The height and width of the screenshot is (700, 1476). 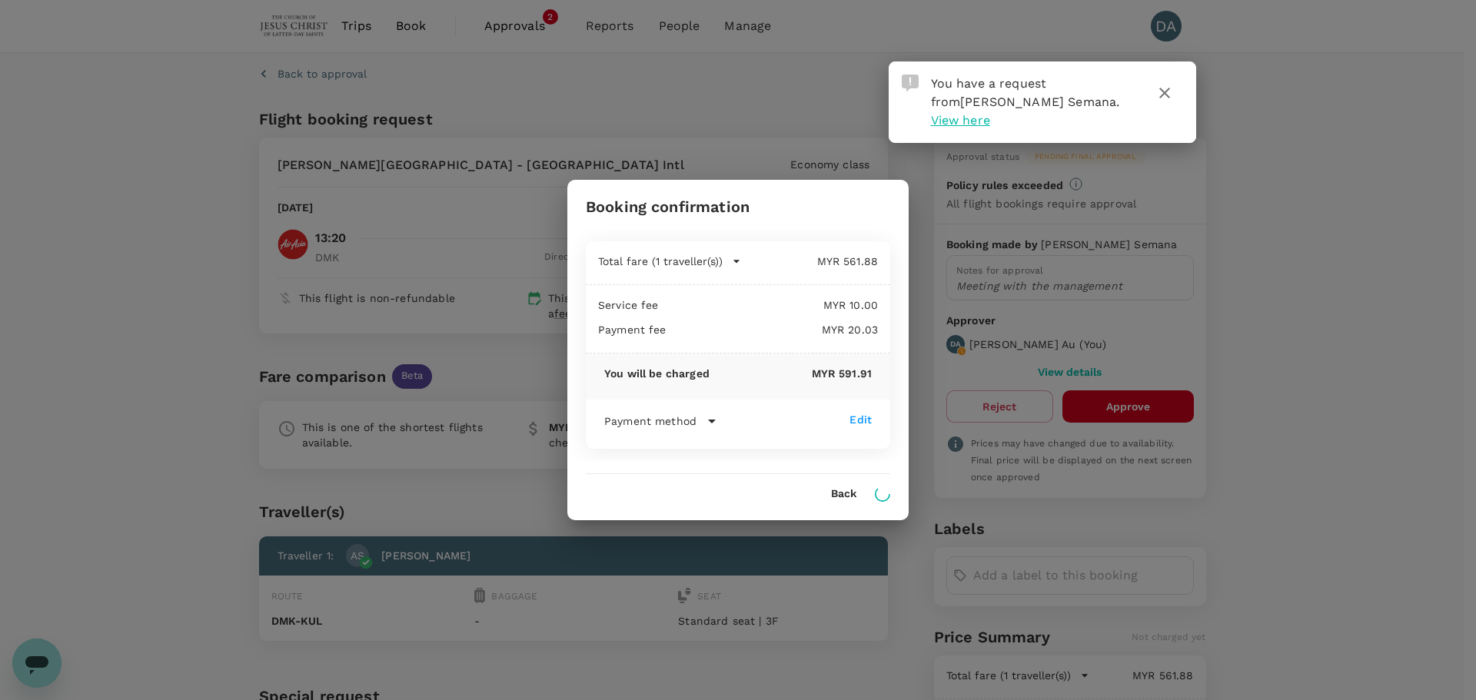 I want to click on div: Edit, so click(x=860, y=420).